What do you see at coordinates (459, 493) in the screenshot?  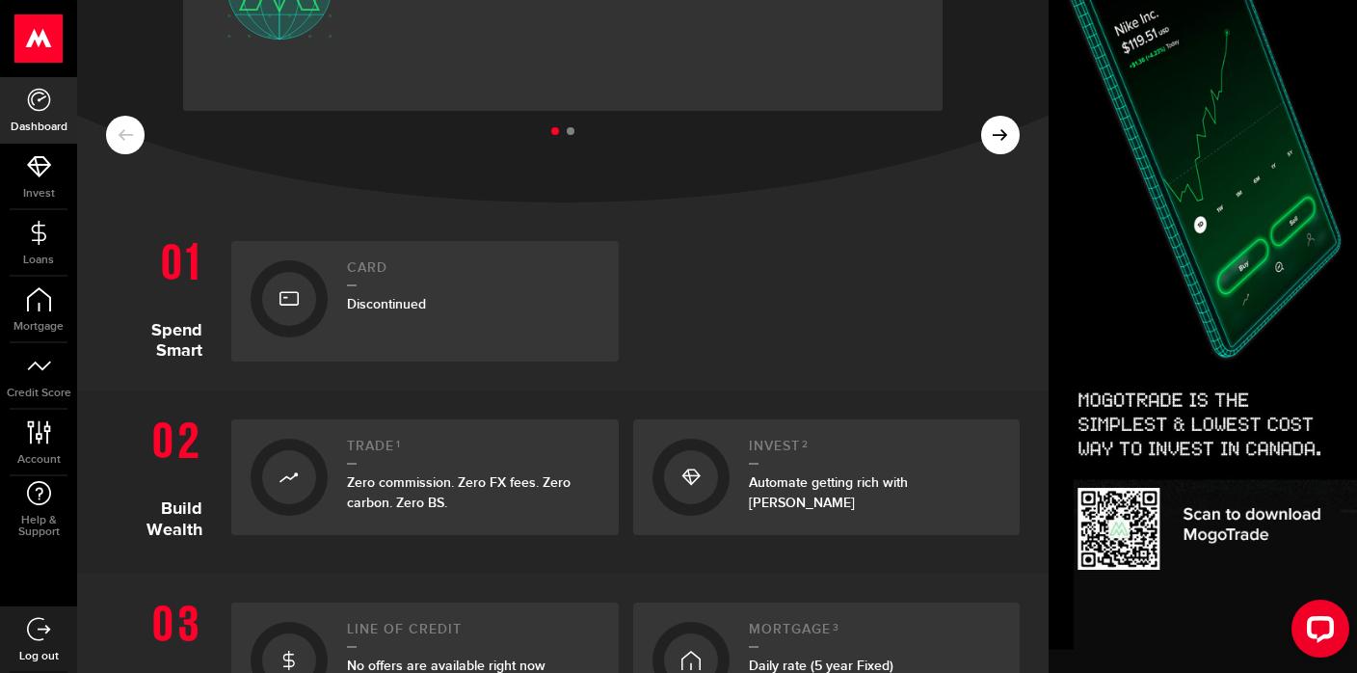 I see `span: Zero commission. Zero FX fees. Zero carbon. Zero BS.` at bounding box center [459, 493].